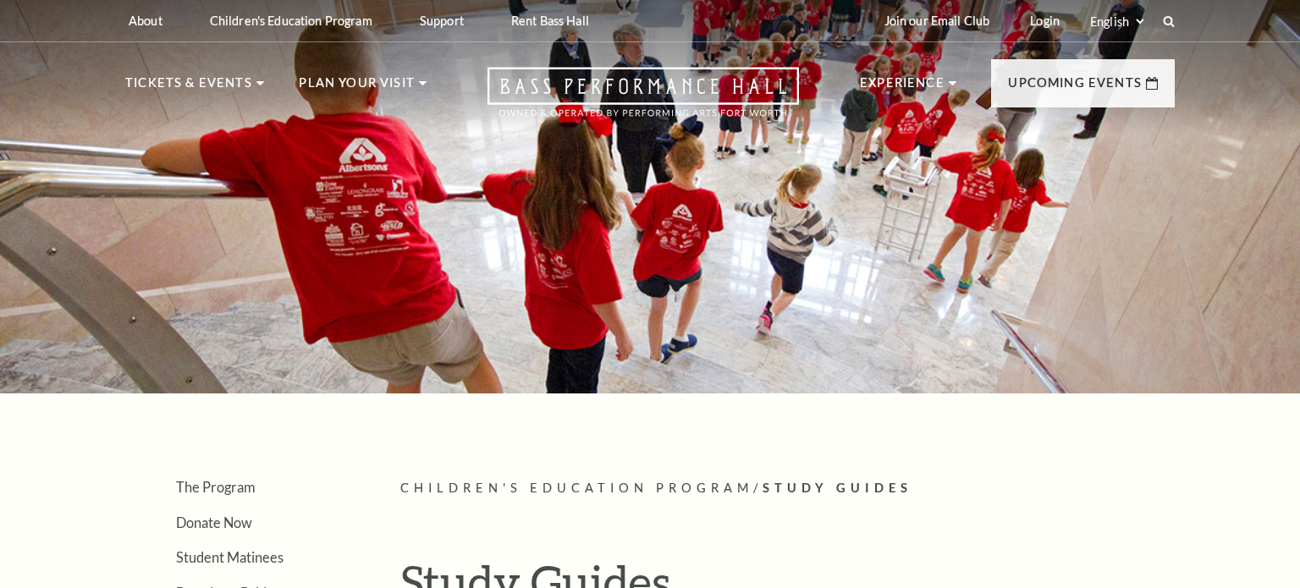 Image resolution: width=1300 pixels, height=588 pixels. I want to click on p: Children's Education Program, so click(291, 20).